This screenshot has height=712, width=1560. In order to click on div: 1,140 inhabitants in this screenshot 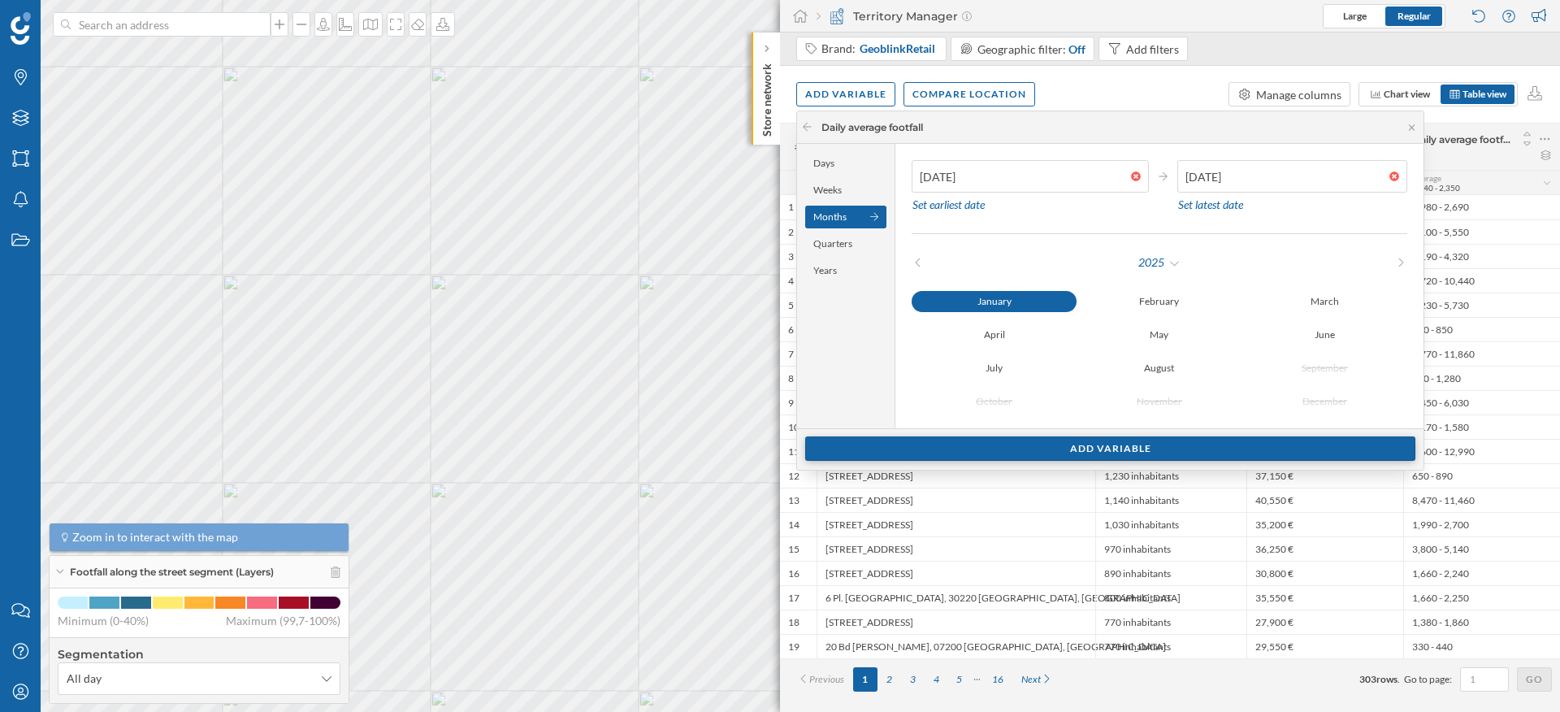, I will do `click(1171, 500)`.